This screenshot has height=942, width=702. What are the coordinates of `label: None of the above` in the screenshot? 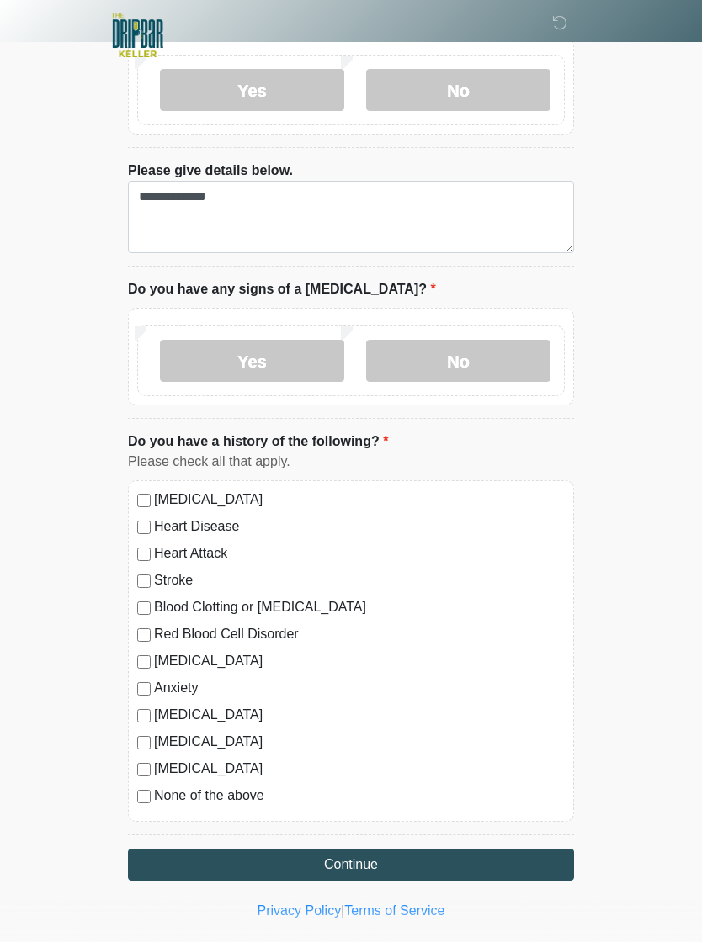 It's located at (359, 796).